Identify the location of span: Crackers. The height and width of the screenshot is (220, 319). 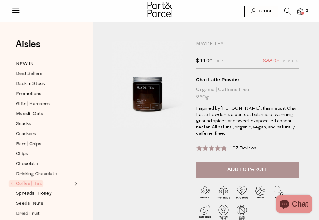
(26, 134).